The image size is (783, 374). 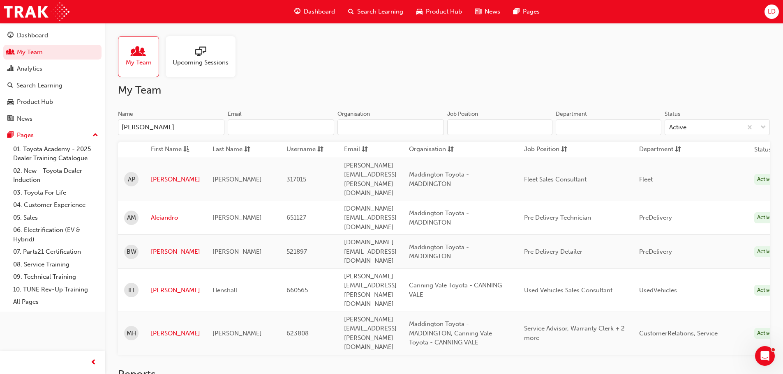 What do you see at coordinates (574, 333) in the screenshot?
I see `span: Service Advisor, Warranty Clerk + 2 more` at bounding box center [574, 333].